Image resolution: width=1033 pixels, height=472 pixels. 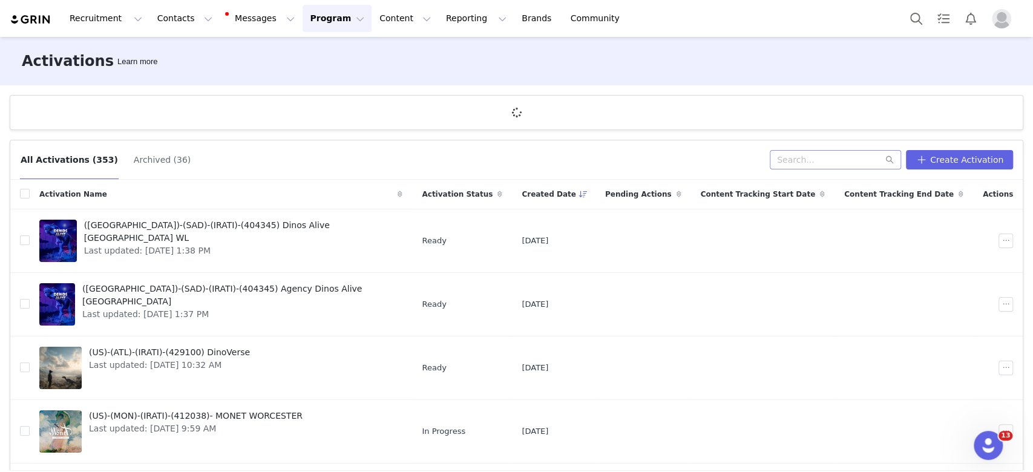 What do you see at coordinates (31, 19) in the screenshot?
I see `a: grin logo` at bounding box center [31, 19].